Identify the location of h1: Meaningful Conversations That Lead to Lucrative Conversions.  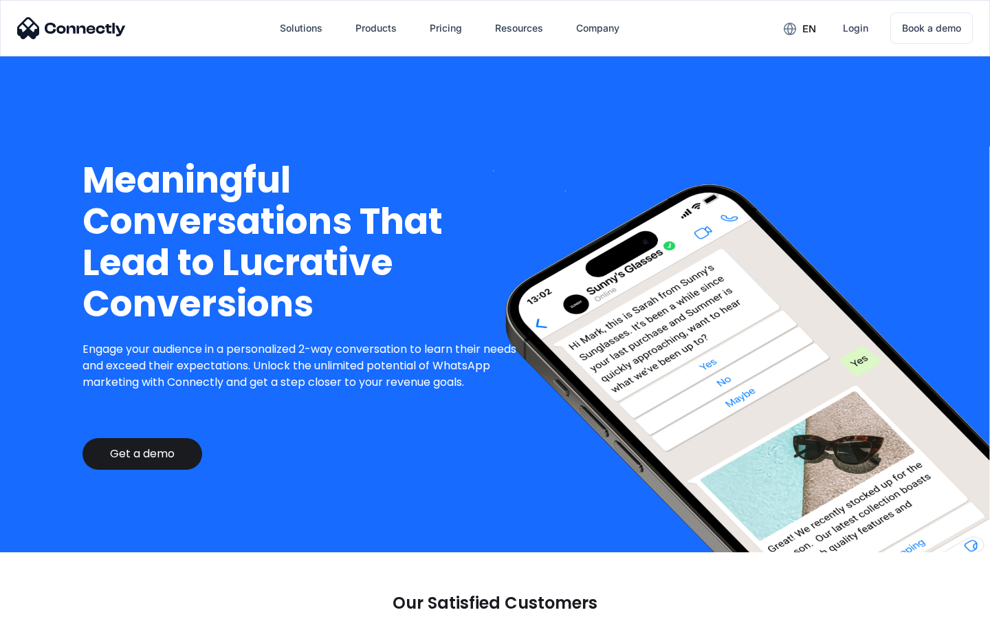
(305, 242).